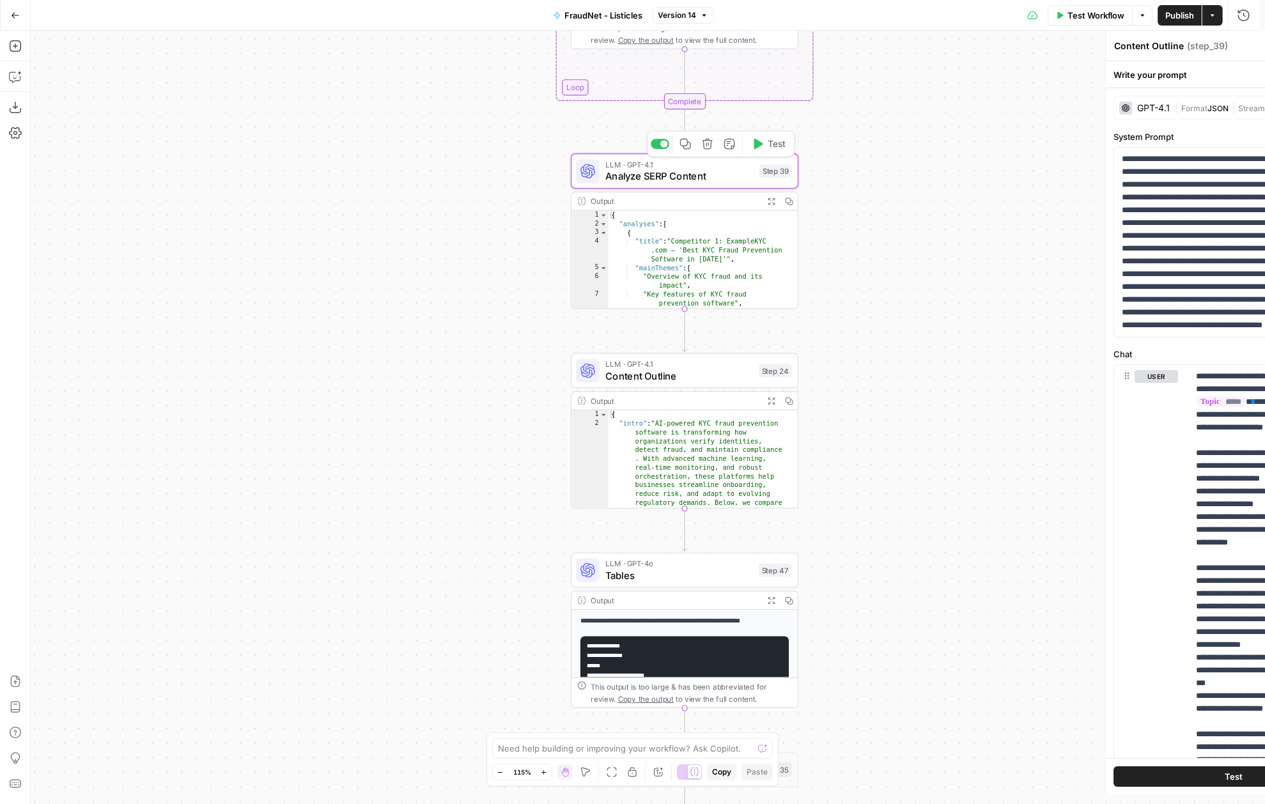 This screenshot has width=1265, height=804. What do you see at coordinates (1090, 15) in the screenshot?
I see `button: Test Workflow` at bounding box center [1090, 15].